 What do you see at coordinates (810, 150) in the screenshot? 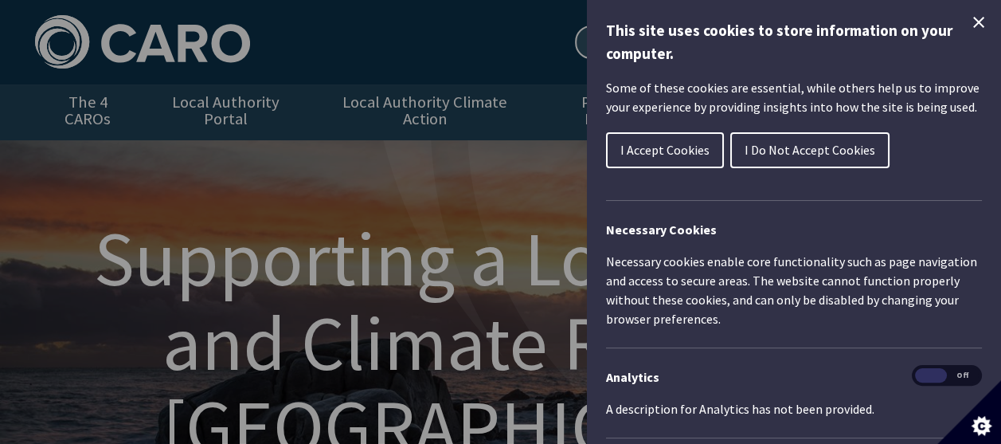
I see `button: I Do Not Accept Cookies` at bounding box center [810, 150].